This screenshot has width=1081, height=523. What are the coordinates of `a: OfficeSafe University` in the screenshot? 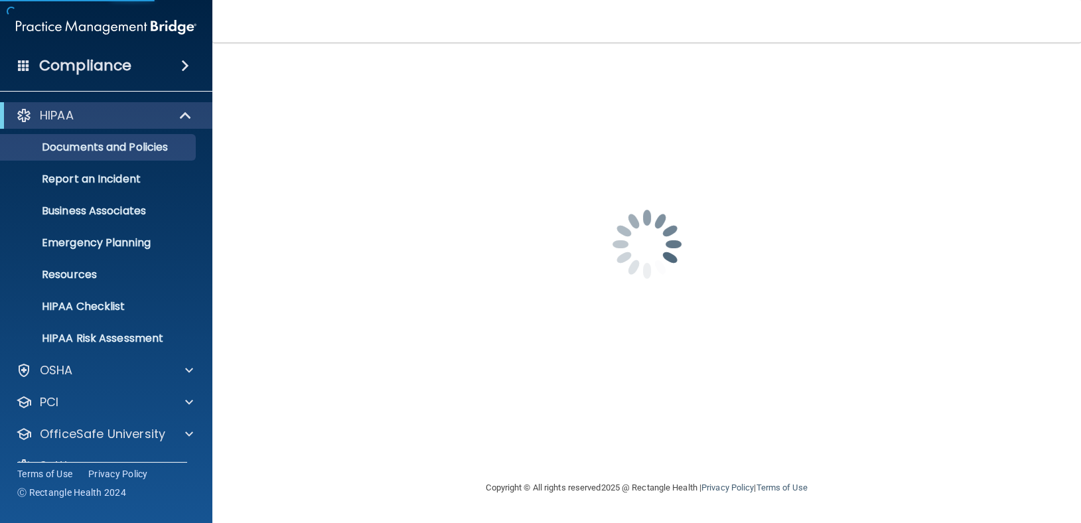 It's located at (104, 434).